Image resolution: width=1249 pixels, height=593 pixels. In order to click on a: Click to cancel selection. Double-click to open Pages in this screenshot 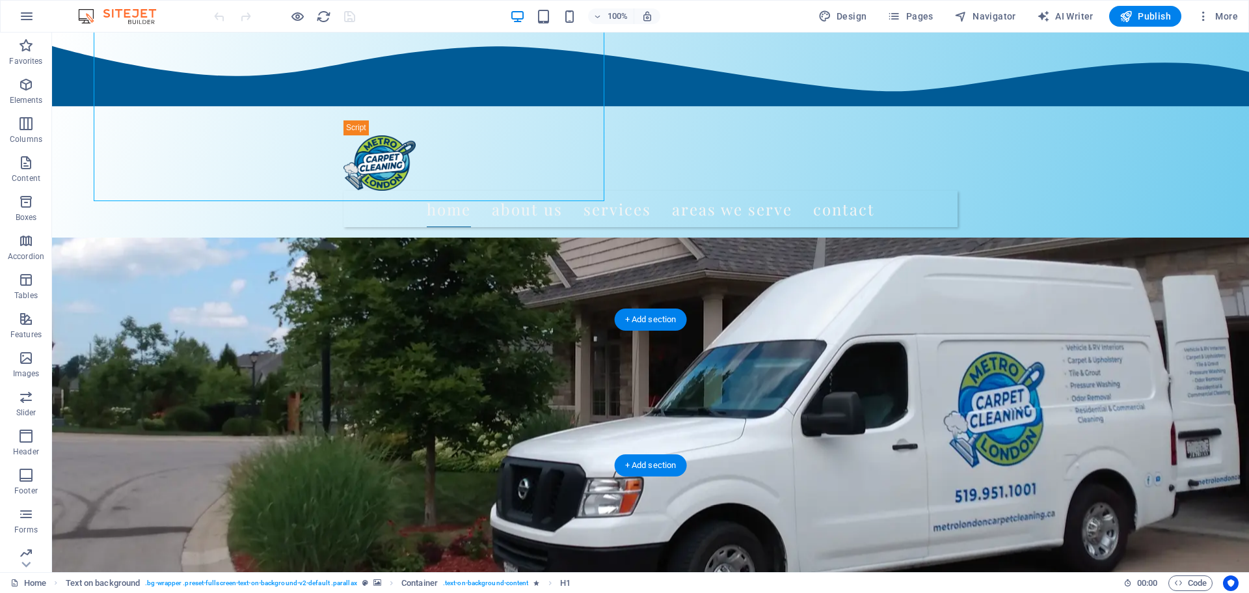, I will do `click(28, 583)`.